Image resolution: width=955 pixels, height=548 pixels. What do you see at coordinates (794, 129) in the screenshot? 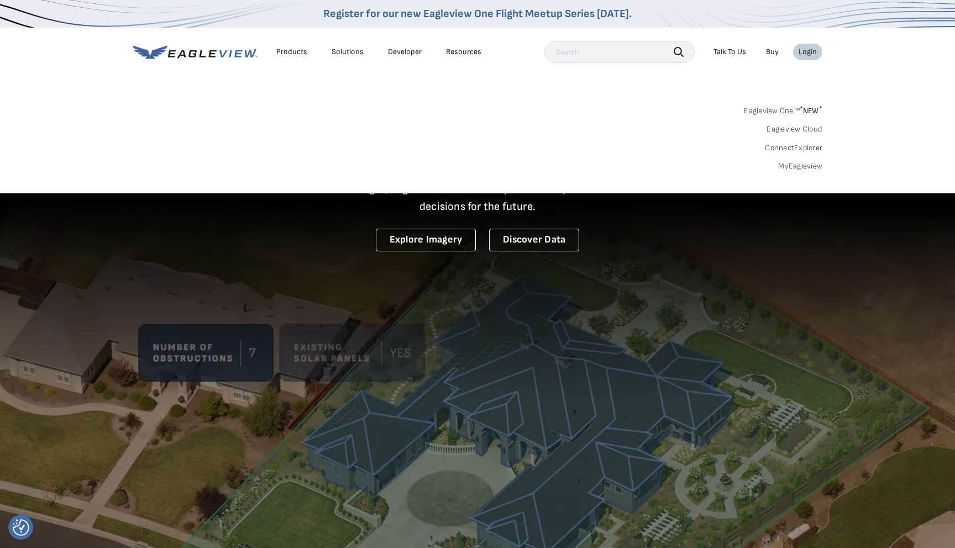
I see `a: Eagleview Cloud` at bounding box center [794, 129].